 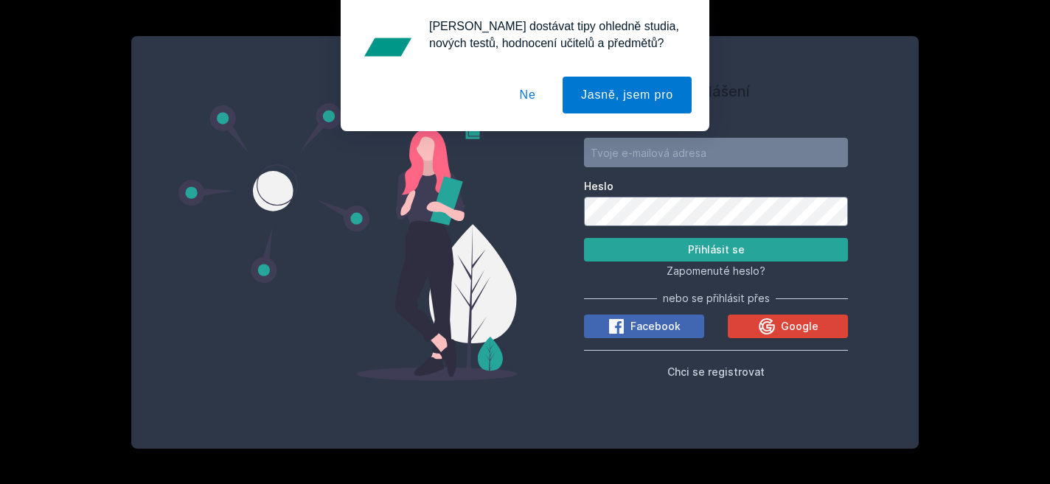 What do you see at coordinates (799, 327) in the screenshot?
I see `span: Google` at bounding box center [799, 327].